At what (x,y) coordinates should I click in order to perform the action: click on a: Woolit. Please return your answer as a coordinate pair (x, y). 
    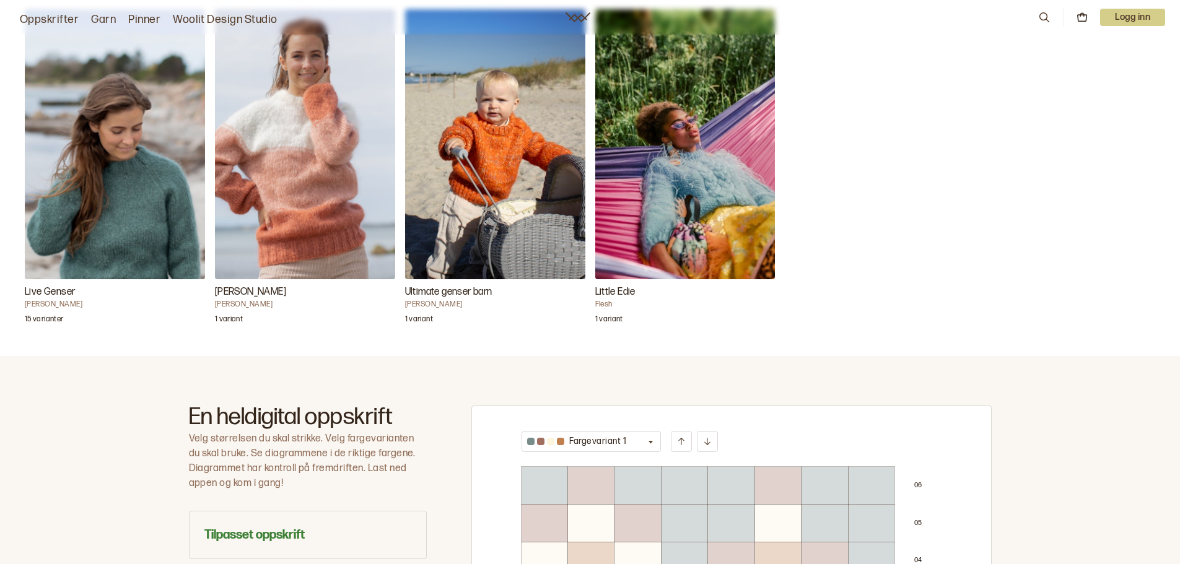
    Looking at the image, I should click on (578, 17).